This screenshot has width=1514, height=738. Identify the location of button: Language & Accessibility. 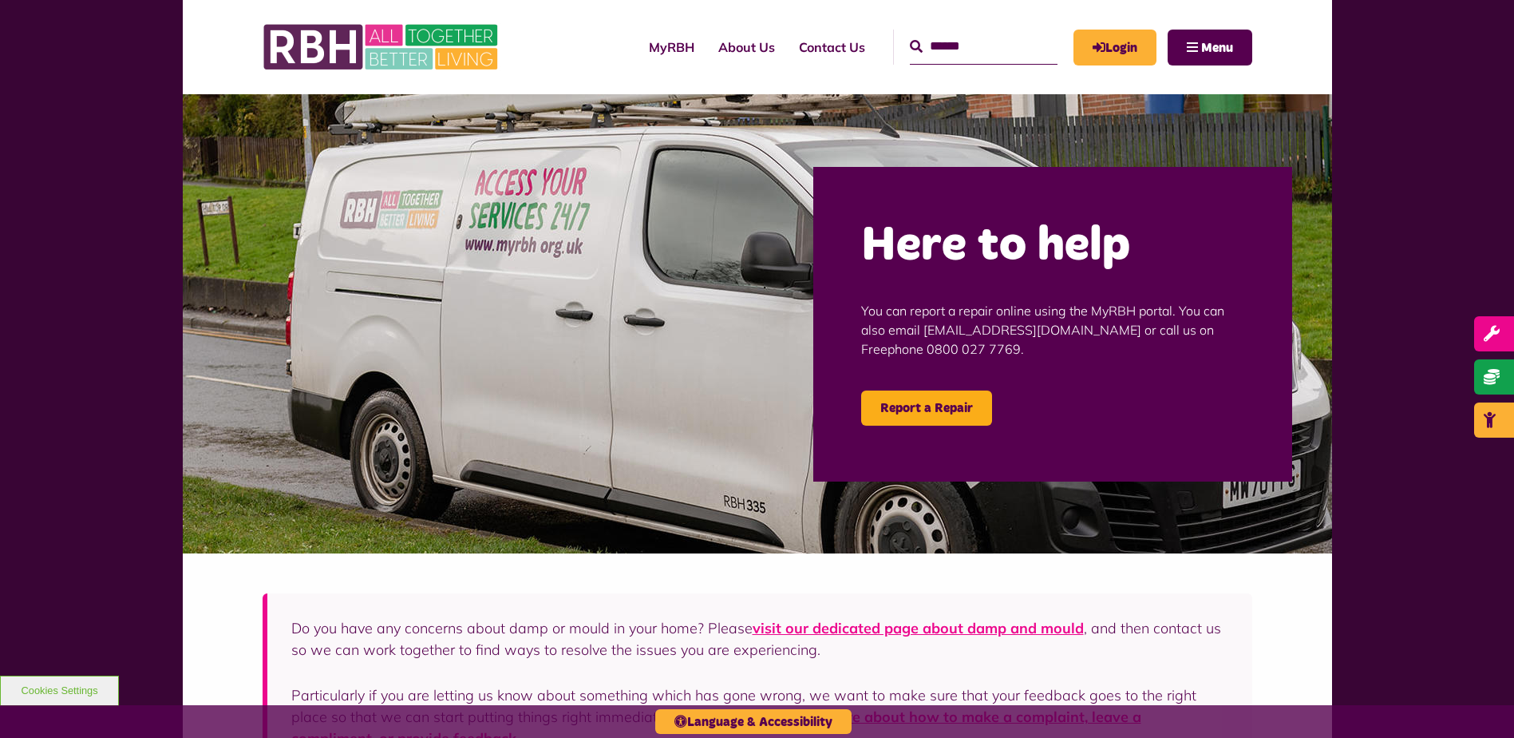
(754, 721).